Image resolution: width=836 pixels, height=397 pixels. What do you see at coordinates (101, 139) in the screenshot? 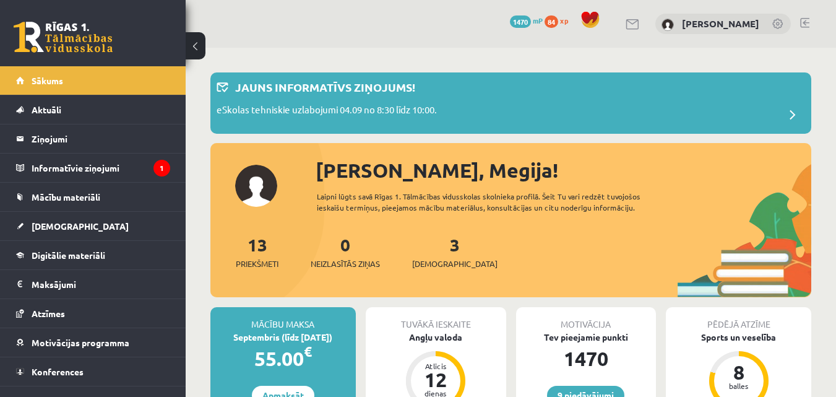
I see `legend: Ziņojumi` at bounding box center [101, 139].